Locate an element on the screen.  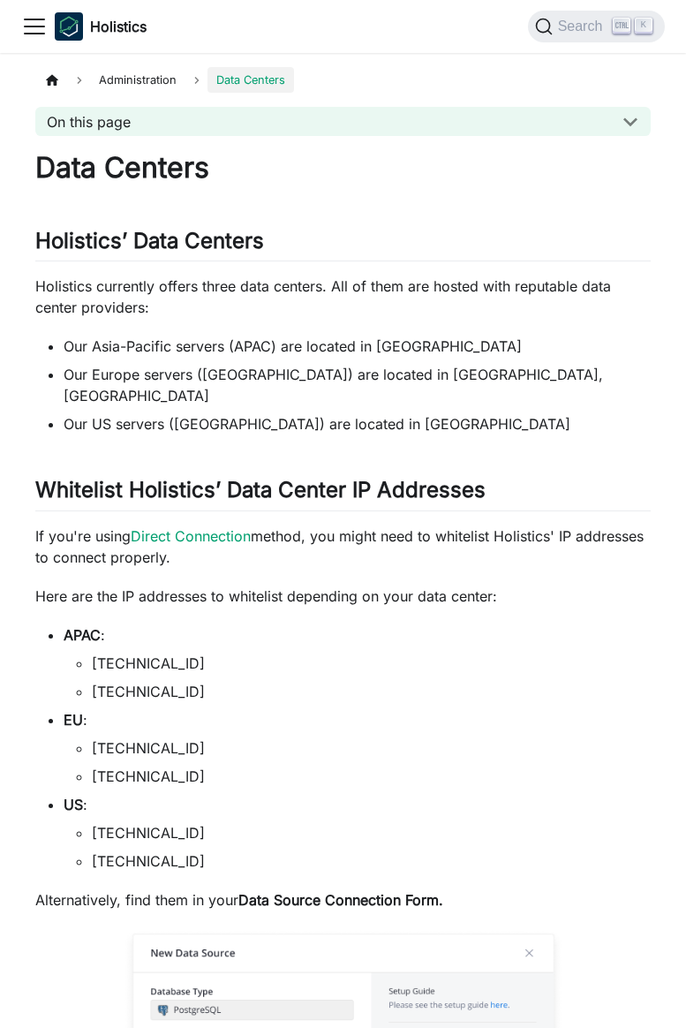
button: On this page is located at coordinates (343, 121).